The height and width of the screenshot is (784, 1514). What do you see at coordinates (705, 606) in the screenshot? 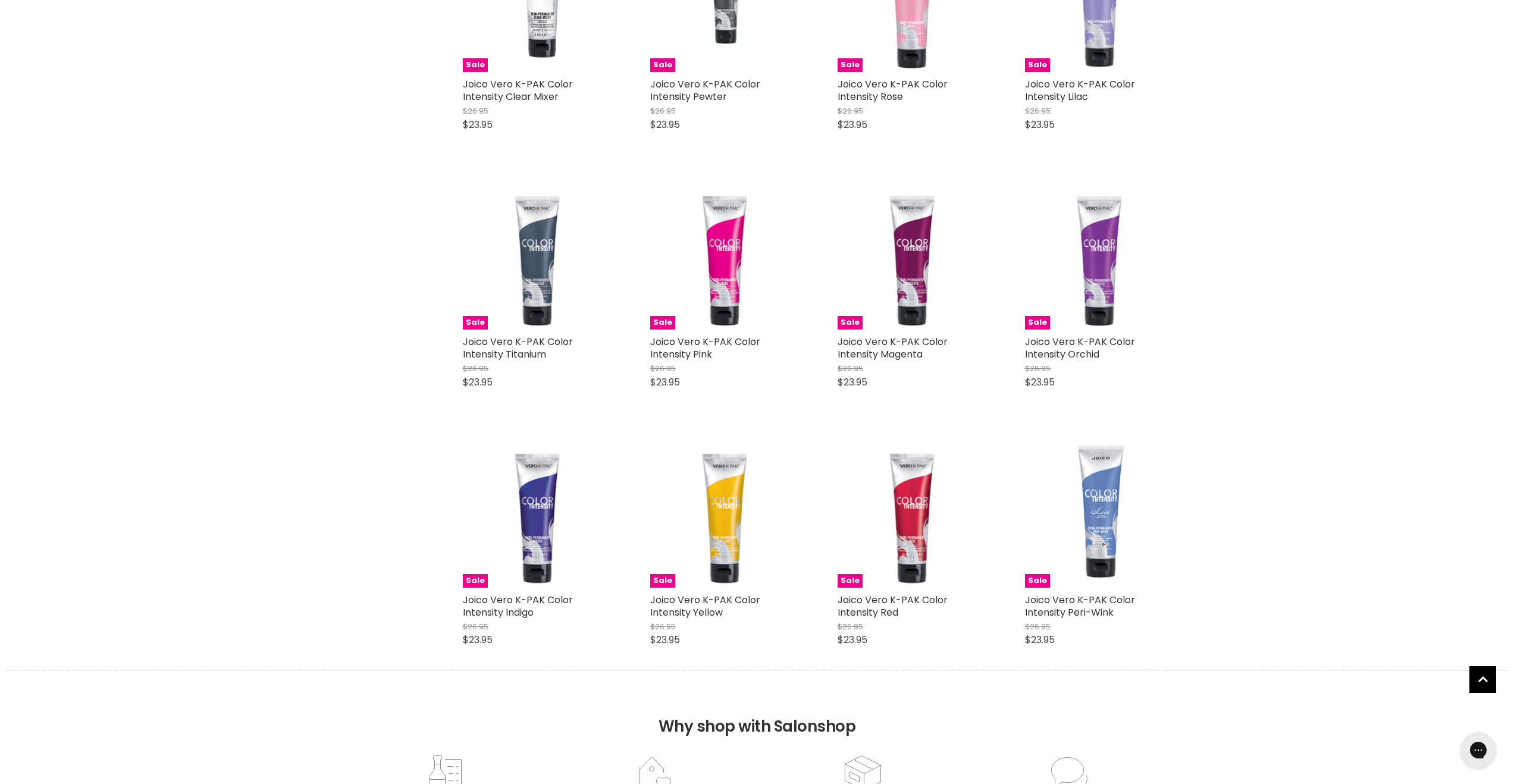
I see `a: Joico Vero K-PAK Color Intensity Yellow` at bounding box center [705, 606].